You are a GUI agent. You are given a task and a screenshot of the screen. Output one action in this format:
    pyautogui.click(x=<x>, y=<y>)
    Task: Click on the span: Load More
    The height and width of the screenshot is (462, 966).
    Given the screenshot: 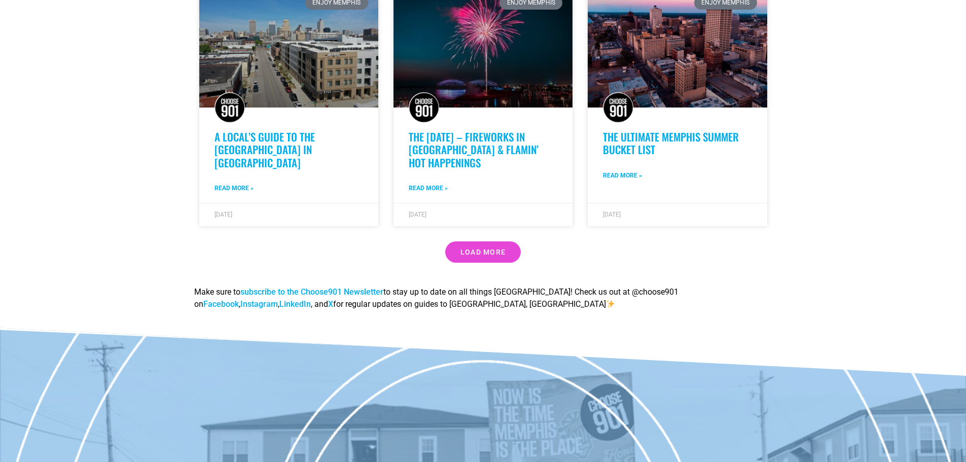 What is the action you would take?
    pyautogui.click(x=483, y=252)
    